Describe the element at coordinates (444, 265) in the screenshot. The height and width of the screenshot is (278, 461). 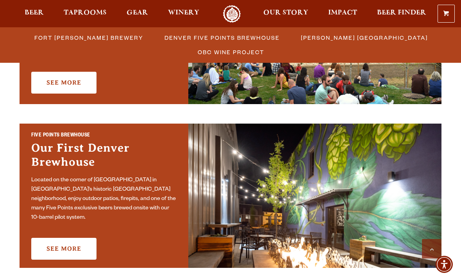
I see `div: Accessibility Menu` at that location.